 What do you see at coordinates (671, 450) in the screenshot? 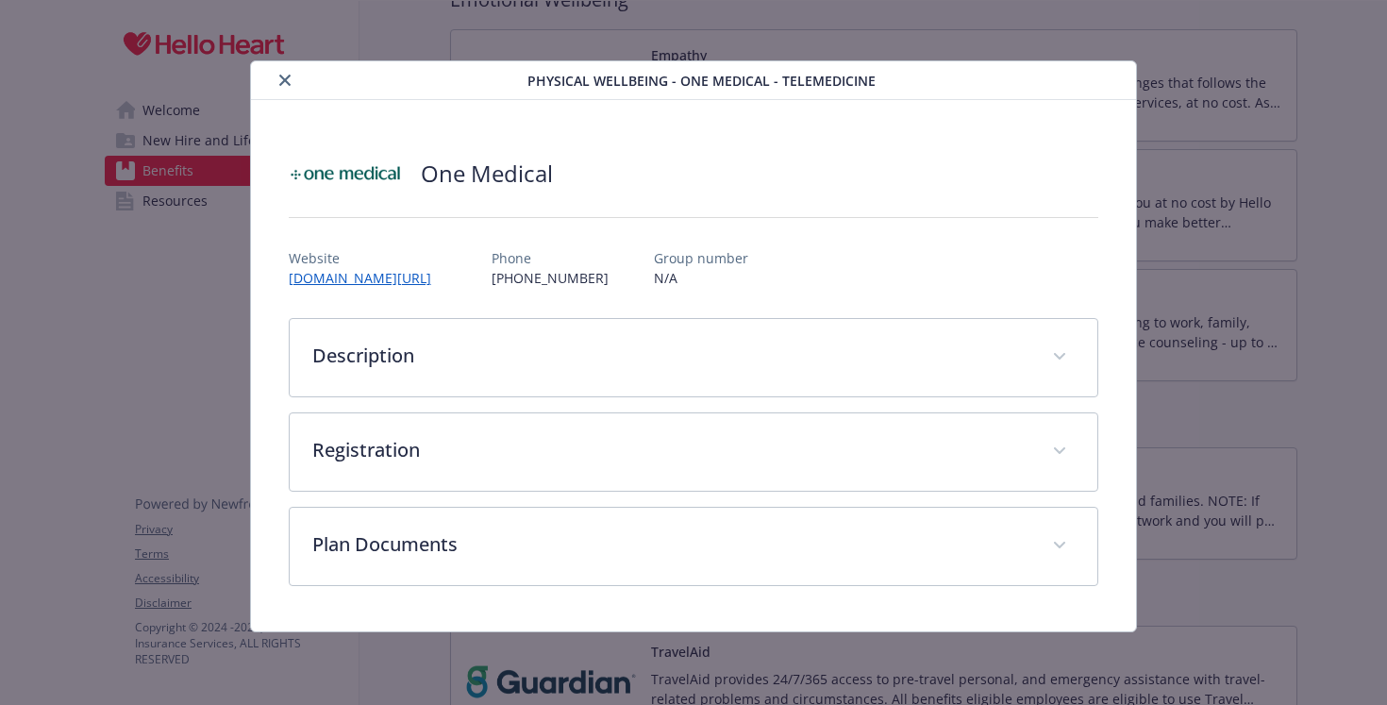
I see `p: Registration` at bounding box center [671, 450].